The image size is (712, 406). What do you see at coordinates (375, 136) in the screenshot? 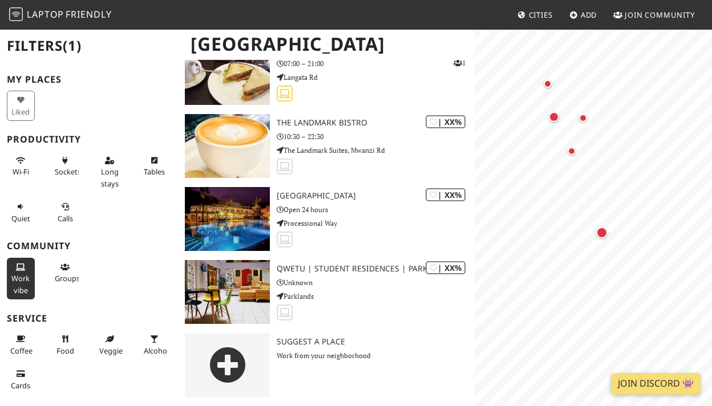
I see `p: 10:30 – 22:30` at bounding box center [375, 136].